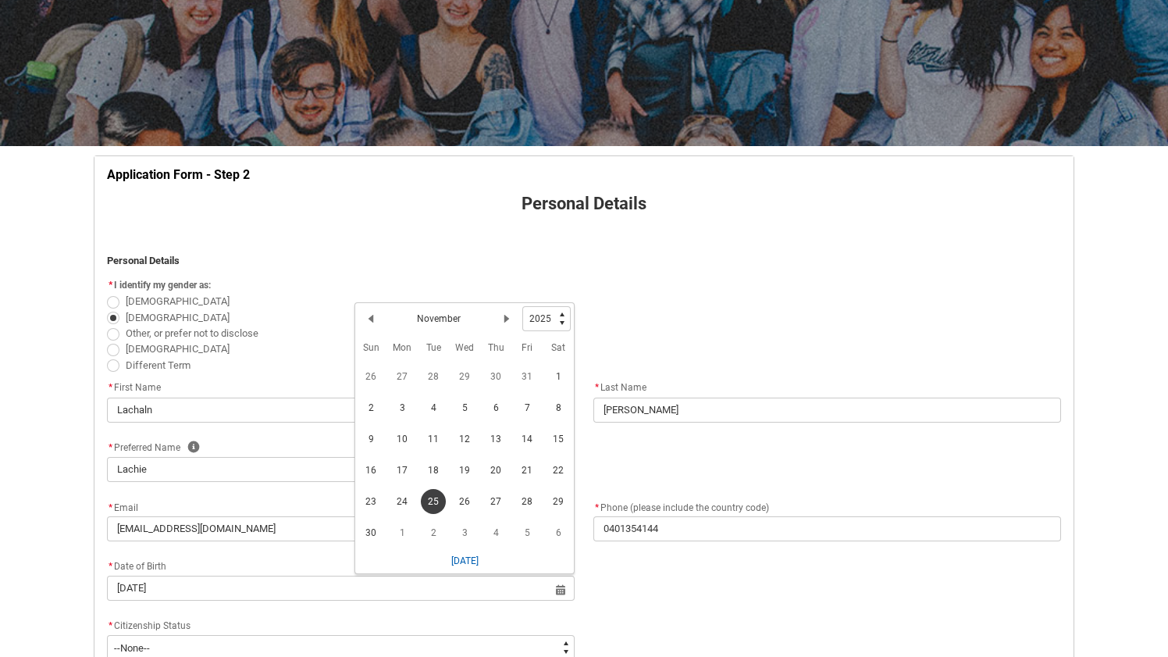 This screenshot has height=657, width=1168. Describe the element at coordinates (402, 408) in the screenshot. I see `td: 2025-11-03` at that location.